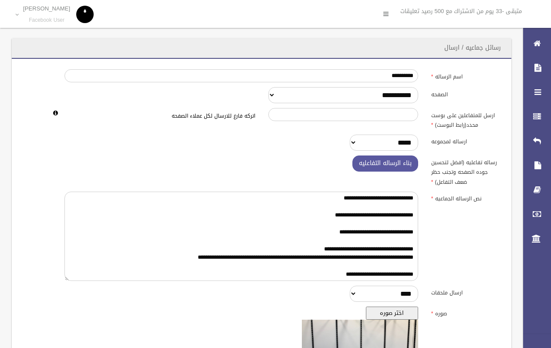 This screenshot has height=348, width=551. I want to click on label: الصفحه, so click(465, 93).